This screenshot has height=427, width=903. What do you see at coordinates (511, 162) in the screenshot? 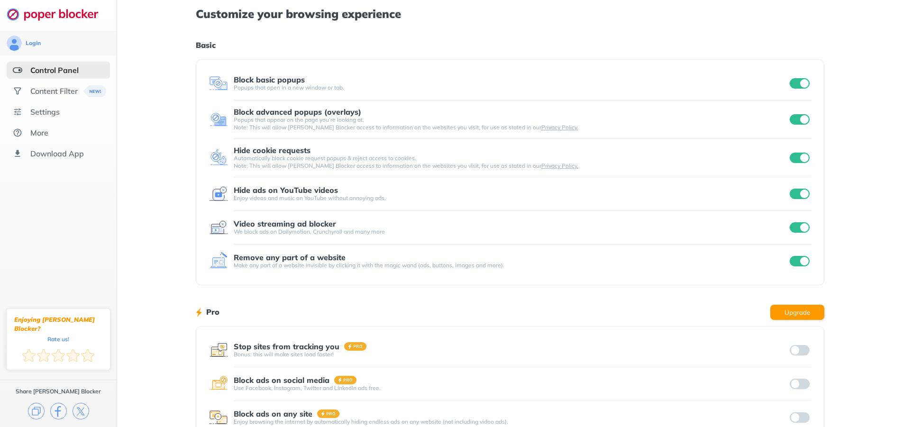
I see `div: Automatically block cookie request popups & reject access to cookies. Note: This will allow [PERS...` at bounding box center [511, 162].